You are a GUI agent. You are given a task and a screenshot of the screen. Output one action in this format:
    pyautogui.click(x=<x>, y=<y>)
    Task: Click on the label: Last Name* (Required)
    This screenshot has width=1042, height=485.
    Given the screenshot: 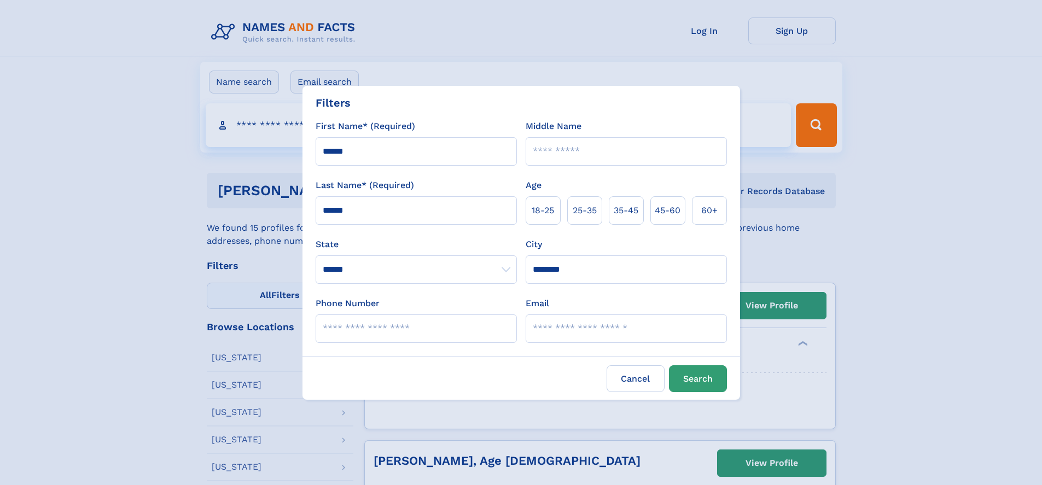 What is the action you would take?
    pyautogui.click(x=365, y=185)
    